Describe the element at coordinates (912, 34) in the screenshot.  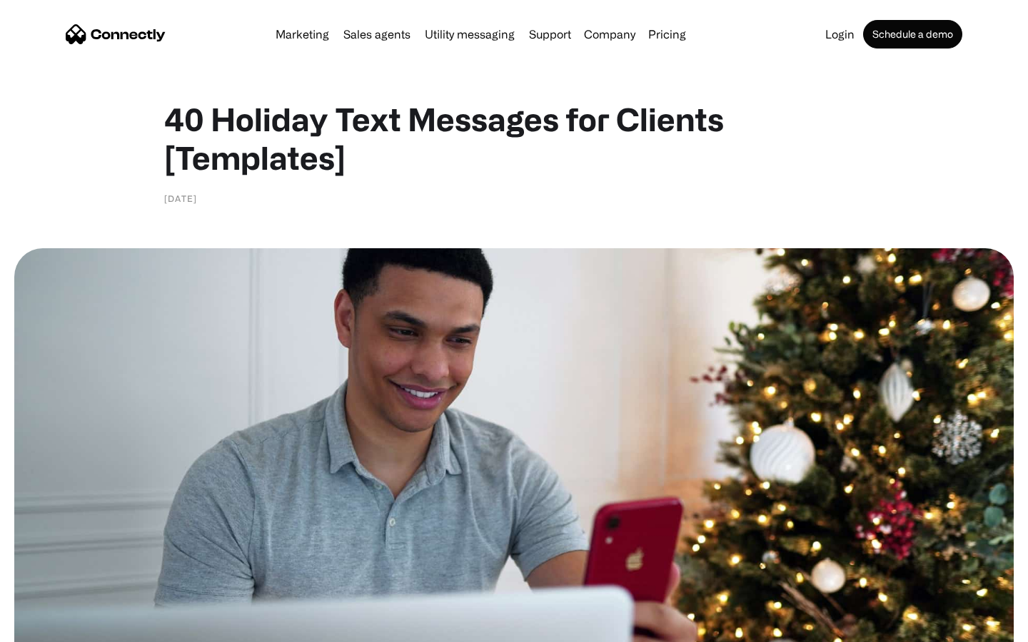
I see `a: Schedule a demo` at that location.